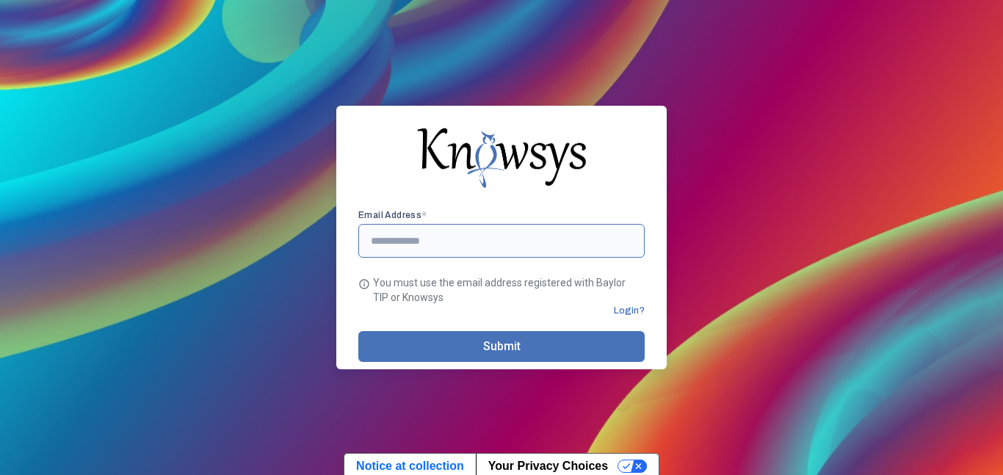 The image size is (1003, 475). What do you see at coordinates (364, 290) in the screenshot?
I see `span: info` at bounding box center [364, 290].